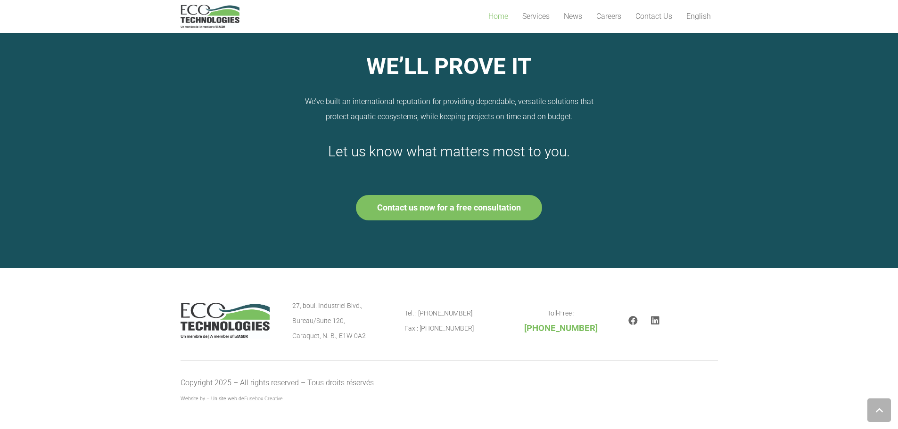 This screenshot has width=898, height=429. Describe the element at coordinates (655, 321) in the screenshot. I see `a: LinkedIn` at that location.